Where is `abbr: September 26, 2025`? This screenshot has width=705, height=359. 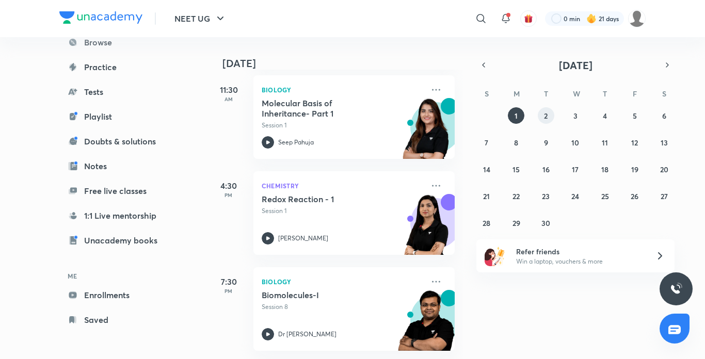 abbr: September 26, 2025 is located at coordinates (635, 196).